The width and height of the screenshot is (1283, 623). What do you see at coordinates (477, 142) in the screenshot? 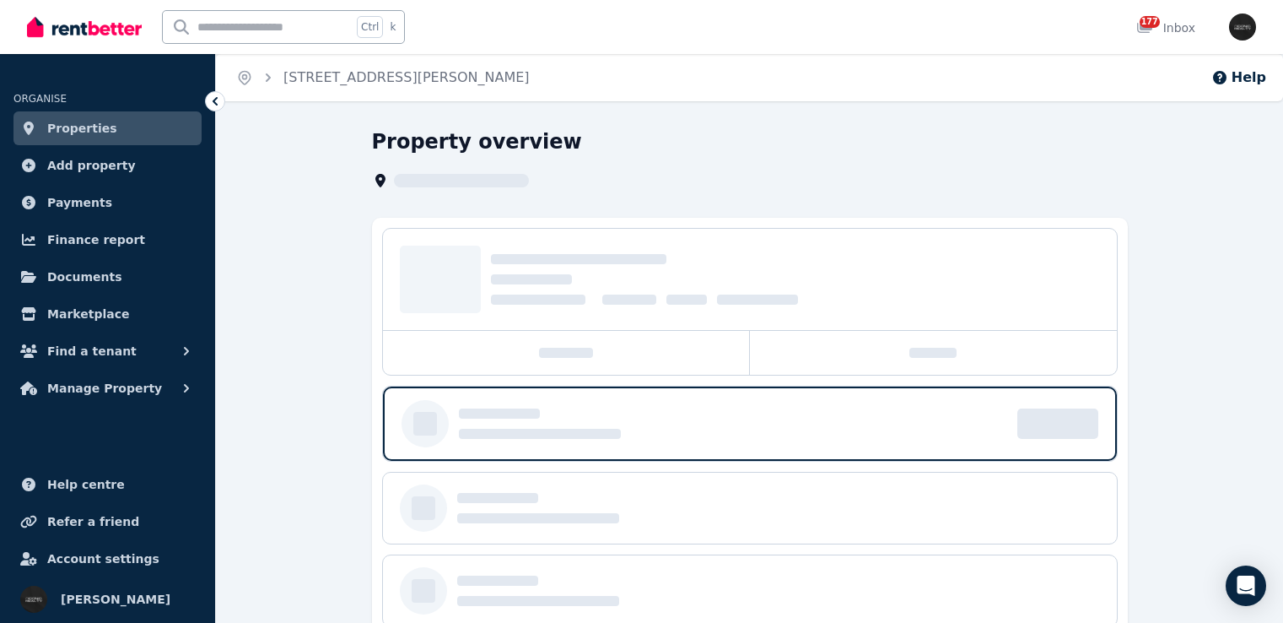
I see `h1: Property overview` at bounding box center [477, 142].